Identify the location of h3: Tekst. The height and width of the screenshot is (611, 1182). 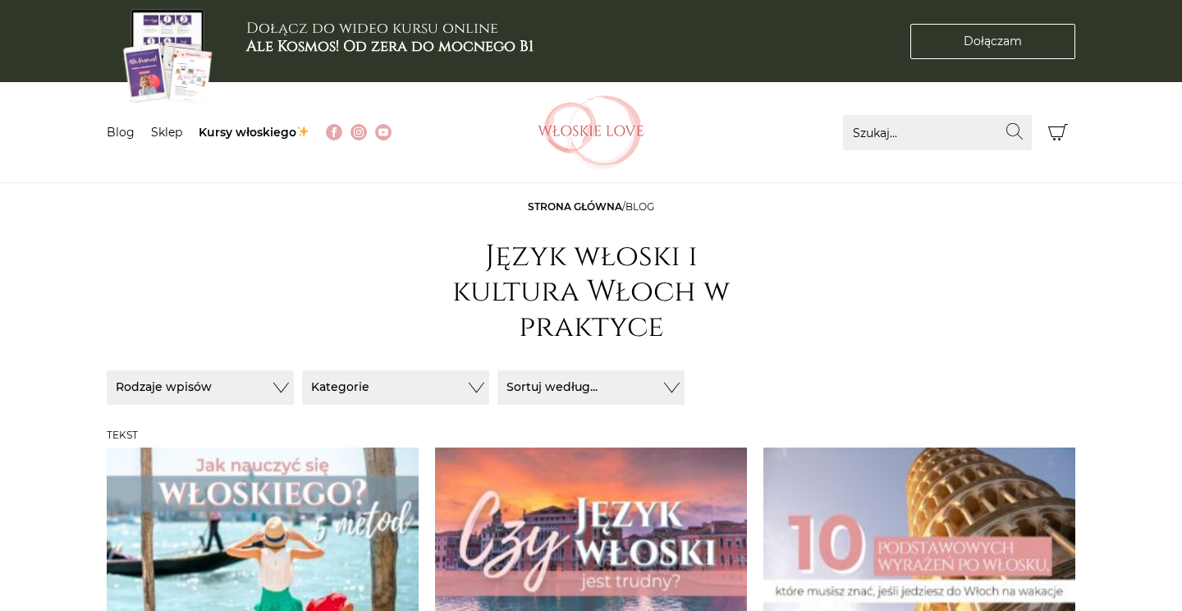
(591, 435).